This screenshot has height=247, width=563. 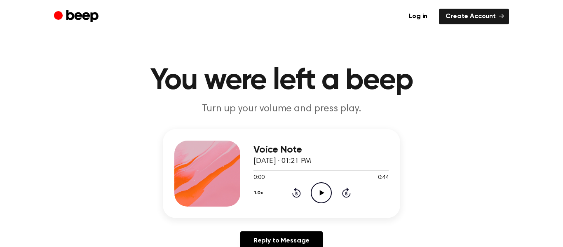 I want to click on span: 0:44, so click(x=383, y=178).